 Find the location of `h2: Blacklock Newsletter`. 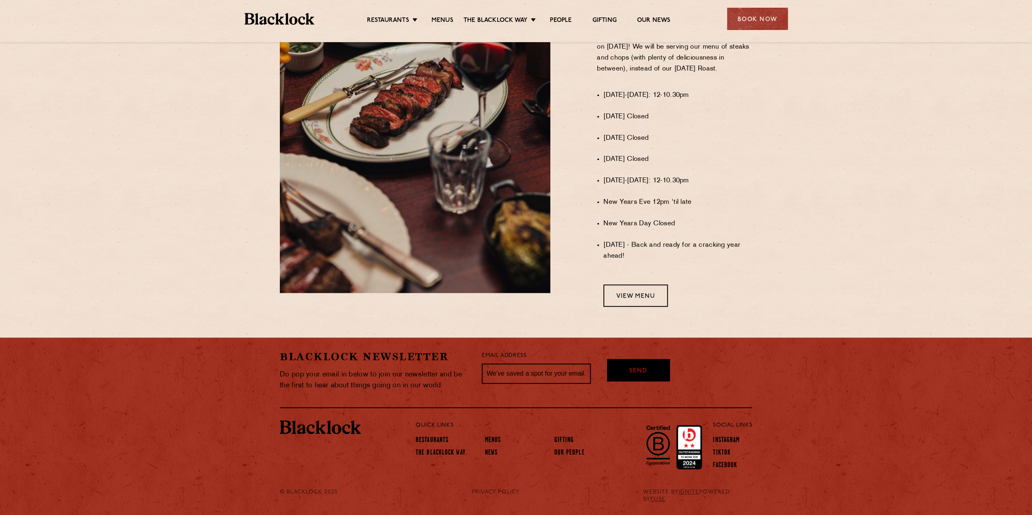

h2: Blacklock Newsletter is located at coordinates (375, 357).